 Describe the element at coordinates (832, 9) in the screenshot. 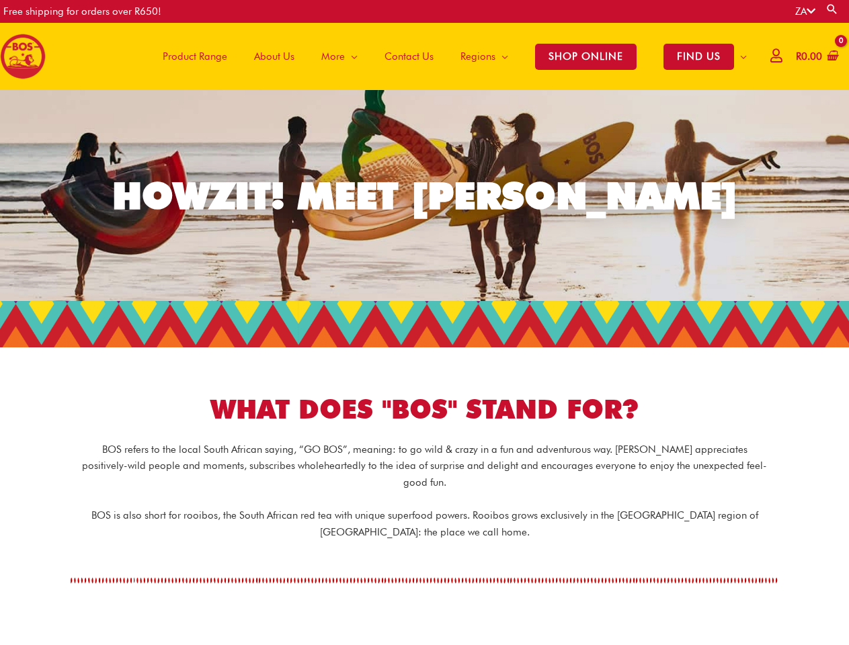

I see `a: Search button` at that location.